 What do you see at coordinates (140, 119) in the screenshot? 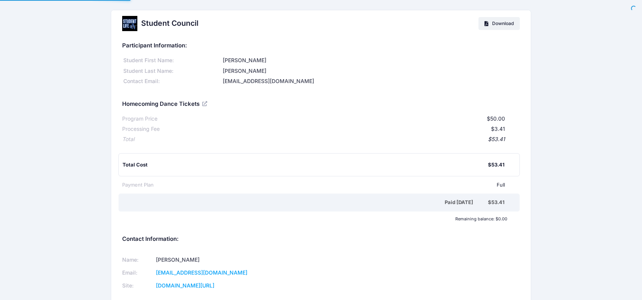
I see `div: Program Price` at bounding box center [140, 119].